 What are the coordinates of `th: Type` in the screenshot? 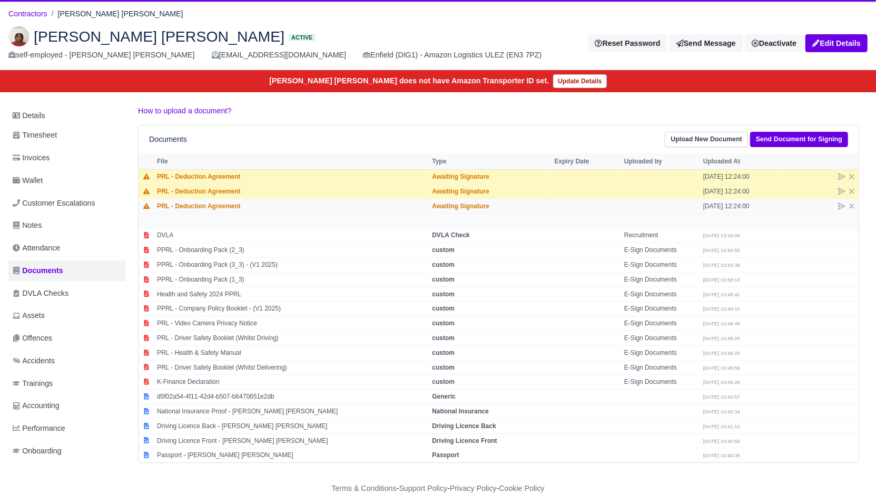 It's located at (491, 161).